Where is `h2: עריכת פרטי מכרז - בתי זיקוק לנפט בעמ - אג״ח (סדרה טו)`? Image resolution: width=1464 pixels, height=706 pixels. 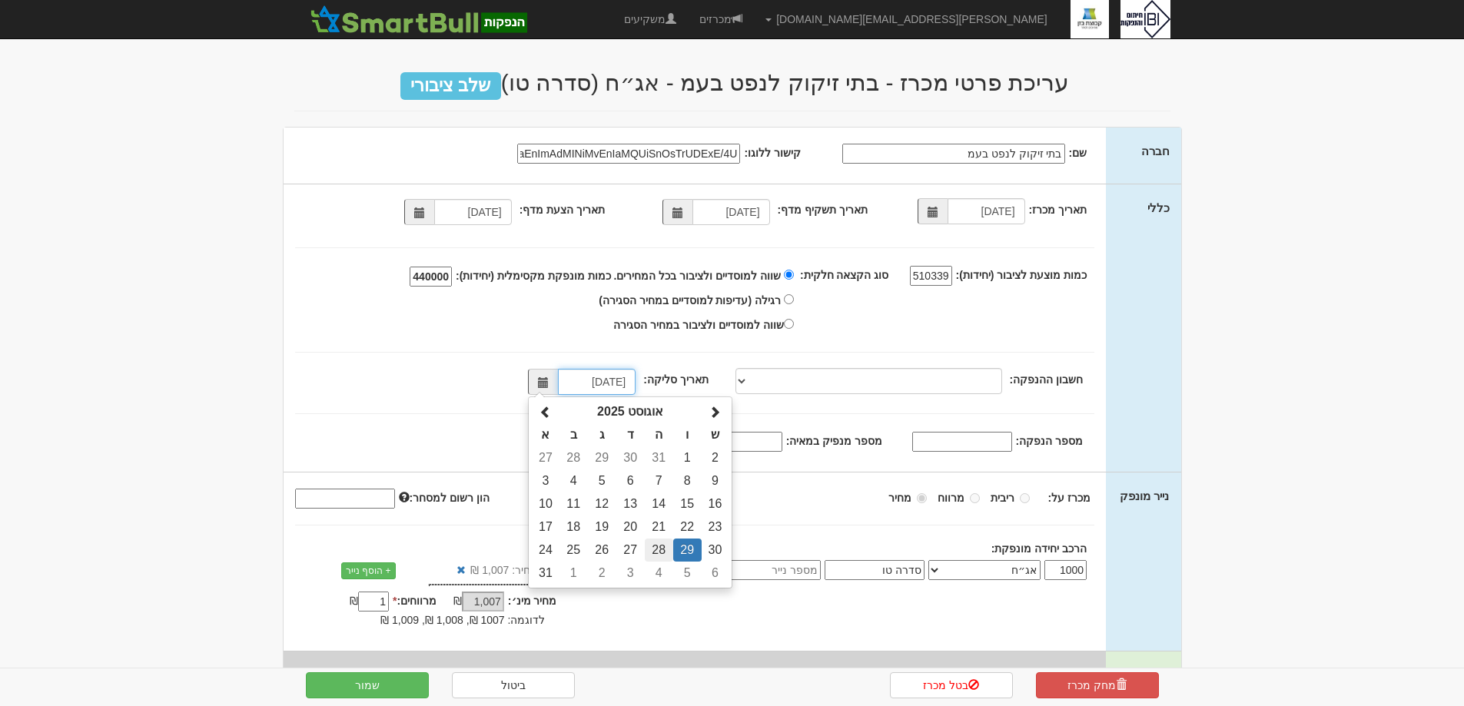
h2: עריכת פרטי מכרז - בתי זיקוק לנפט בעמ - אג״ח (סדרה טו) is located at coordinates (733, 82).